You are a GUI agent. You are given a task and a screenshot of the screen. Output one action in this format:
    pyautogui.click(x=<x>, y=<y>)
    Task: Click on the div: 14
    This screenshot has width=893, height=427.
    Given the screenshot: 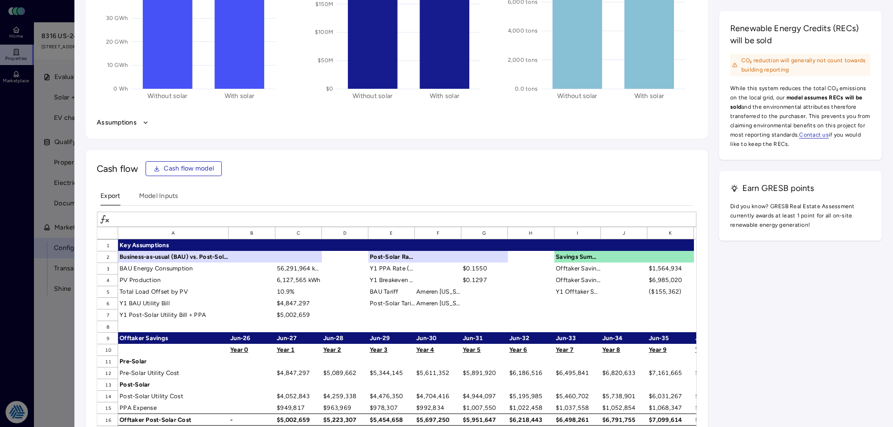 What is the action you would take?
    pyautogui.click(x=107, y=396)
    